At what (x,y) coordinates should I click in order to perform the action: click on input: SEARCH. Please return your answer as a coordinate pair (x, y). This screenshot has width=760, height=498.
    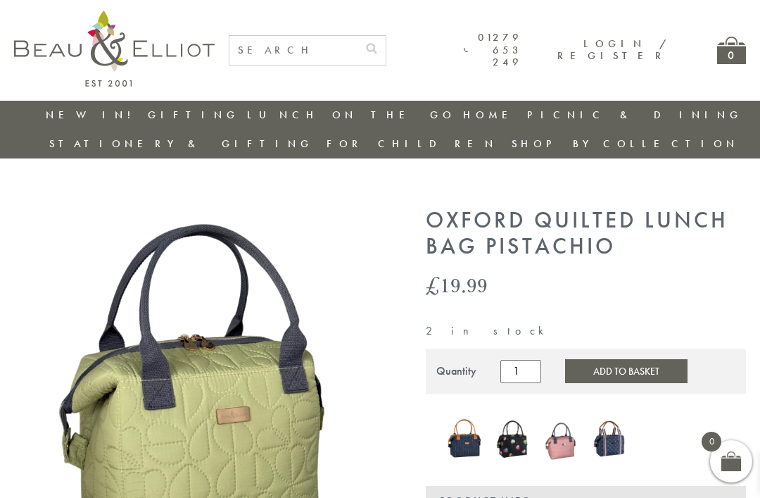
    Looking at the image, I should click on (293, 50).